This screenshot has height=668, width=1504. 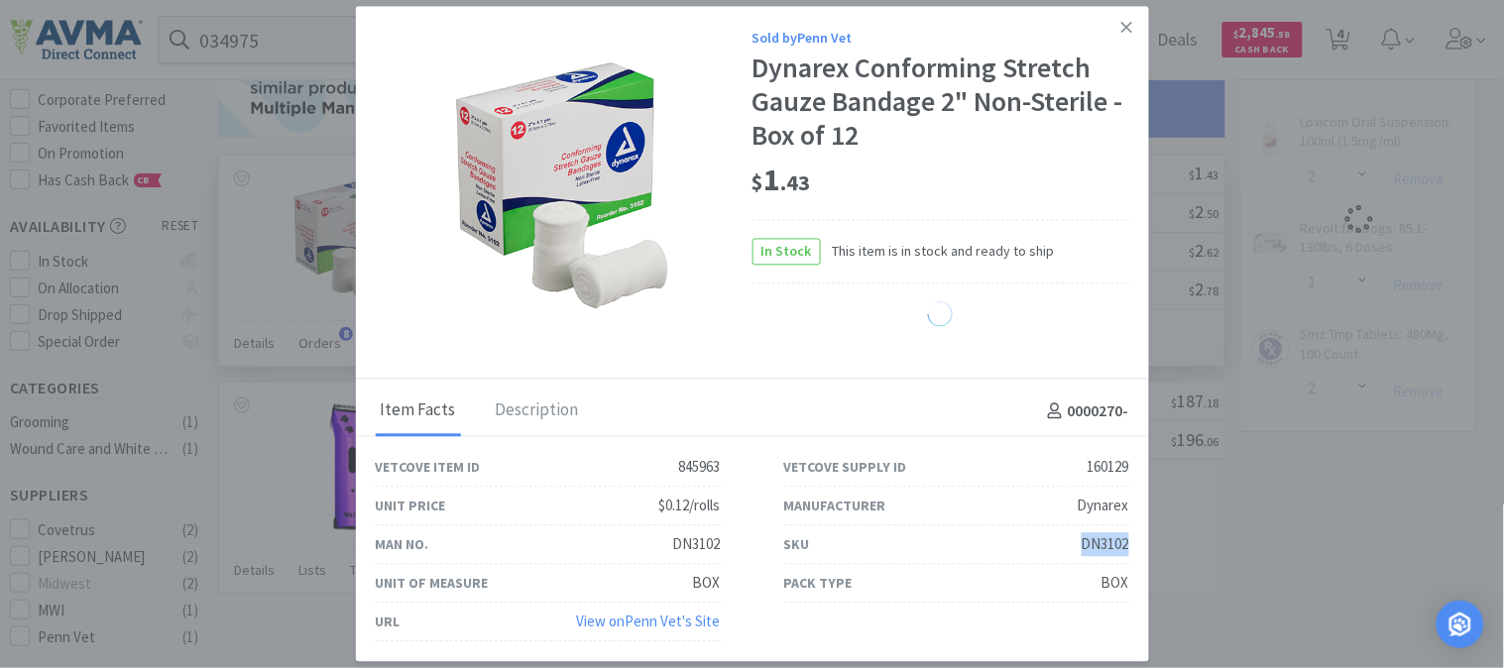 I want to click on div: Pack Type, so click(x=818, y=583).